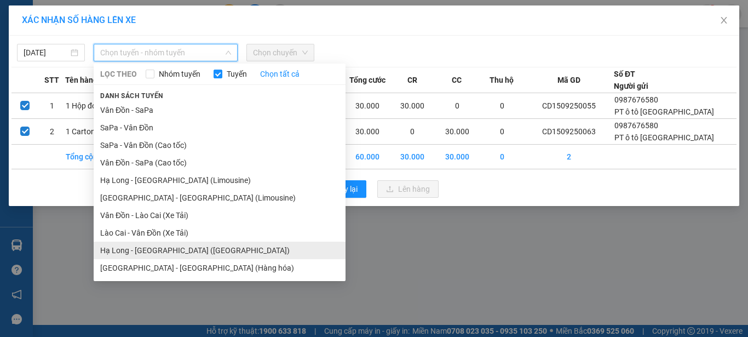  I want to click on td: 1 Hộp đỏ, so click(88, 106).